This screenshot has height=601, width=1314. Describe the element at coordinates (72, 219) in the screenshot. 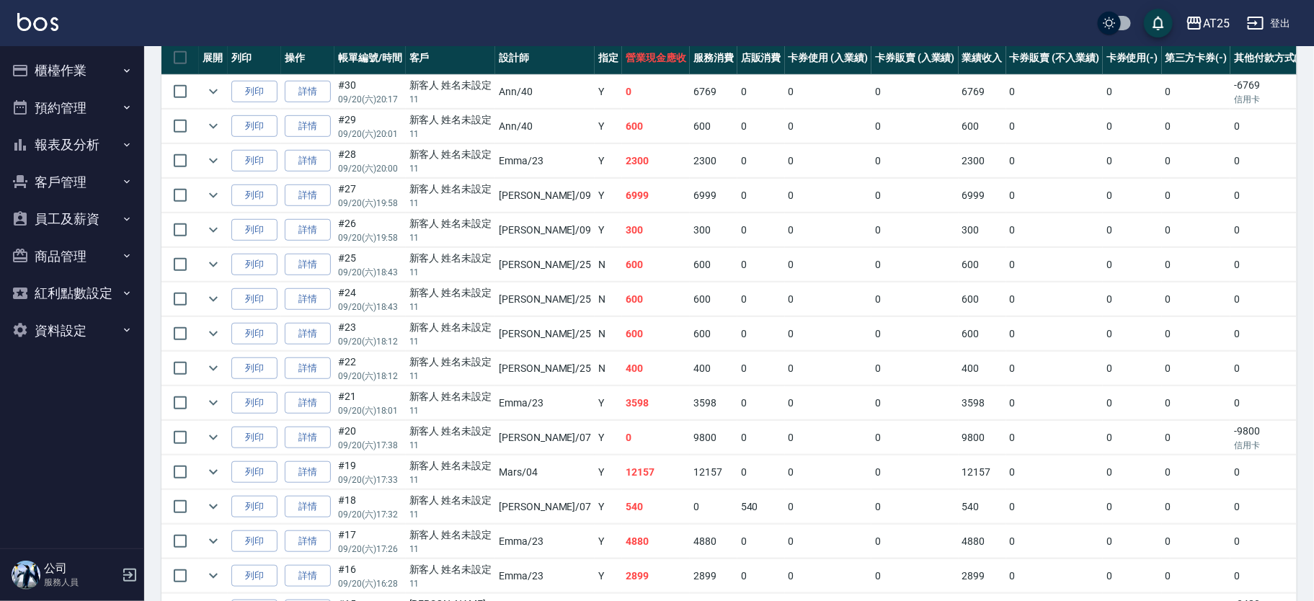

I see `button: 員工及薪資` at that location.